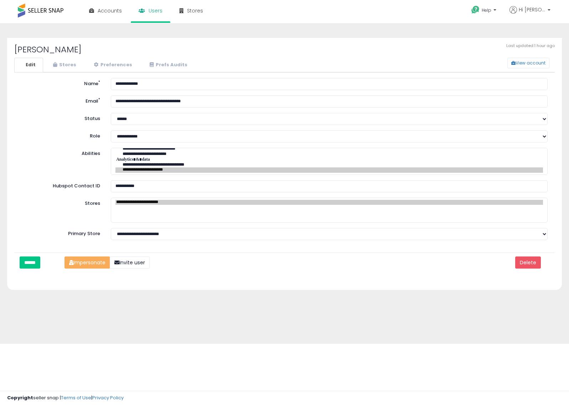 The width and height of the screenshot is (569, 405). What do you see at coordinates (130, 262) in the screenshot?
I see `button: Invite user` at bounding box center [130, 262].